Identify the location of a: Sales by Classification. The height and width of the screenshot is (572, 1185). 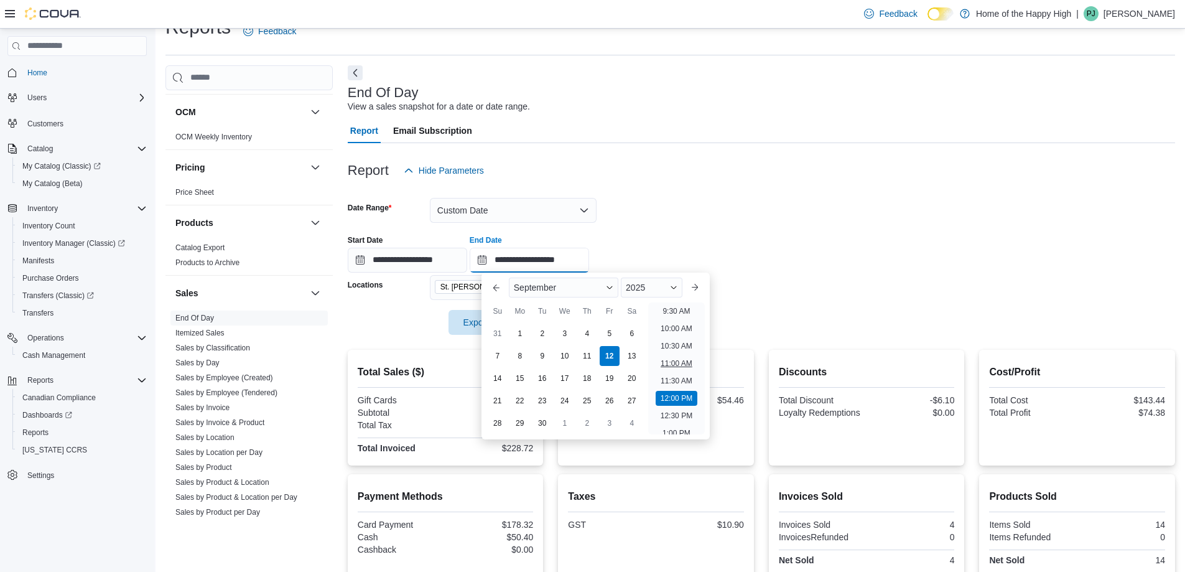
(213, 348).